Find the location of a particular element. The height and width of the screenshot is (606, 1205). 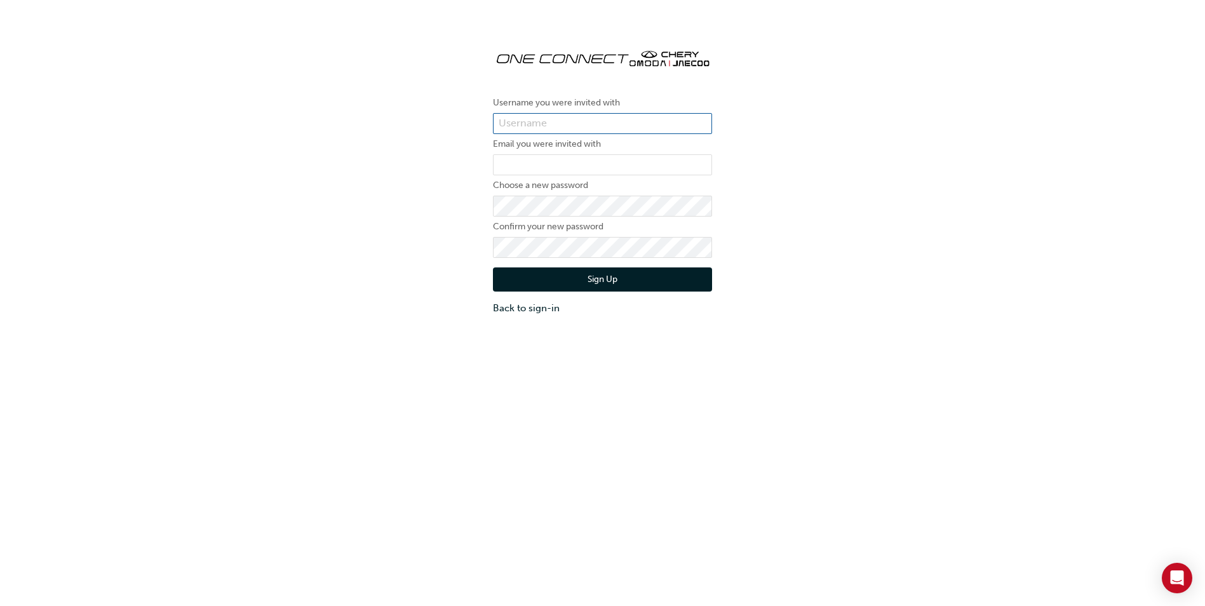

label: Username you were invited with is located at coordinates (602, 103).